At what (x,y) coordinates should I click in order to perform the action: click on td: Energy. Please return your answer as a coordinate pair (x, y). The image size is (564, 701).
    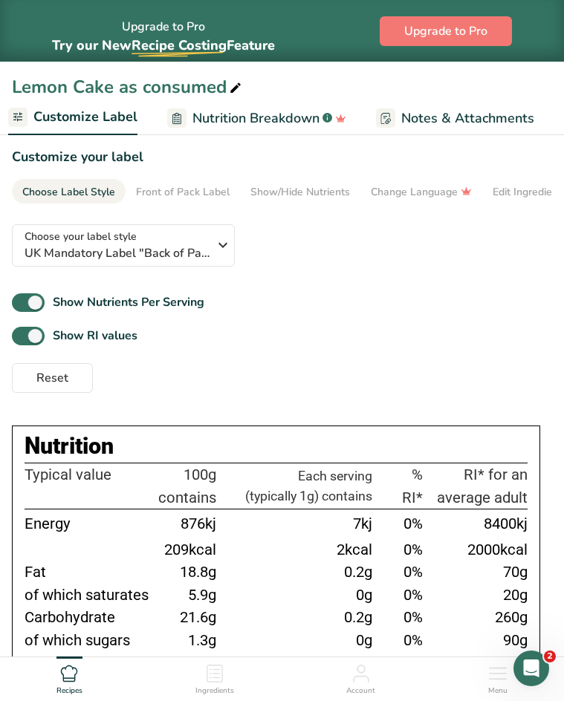
    Looking at the image, I should click on (90, 524).